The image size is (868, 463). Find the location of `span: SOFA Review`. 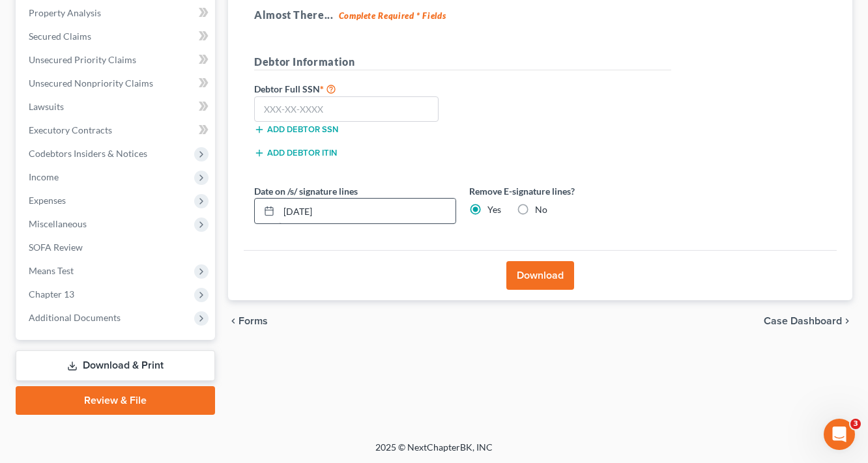

span: SOFA Review is located at coordinates (55, 247).